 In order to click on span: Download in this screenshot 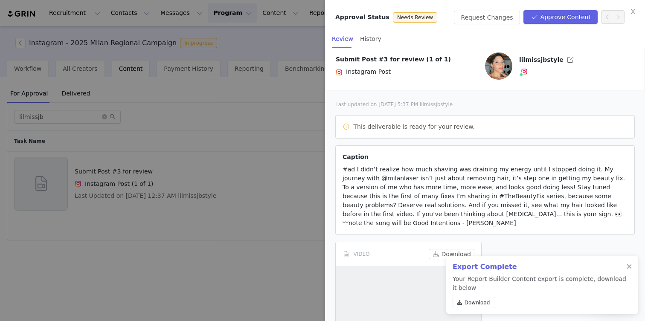, I will do `click(478, 303)`.